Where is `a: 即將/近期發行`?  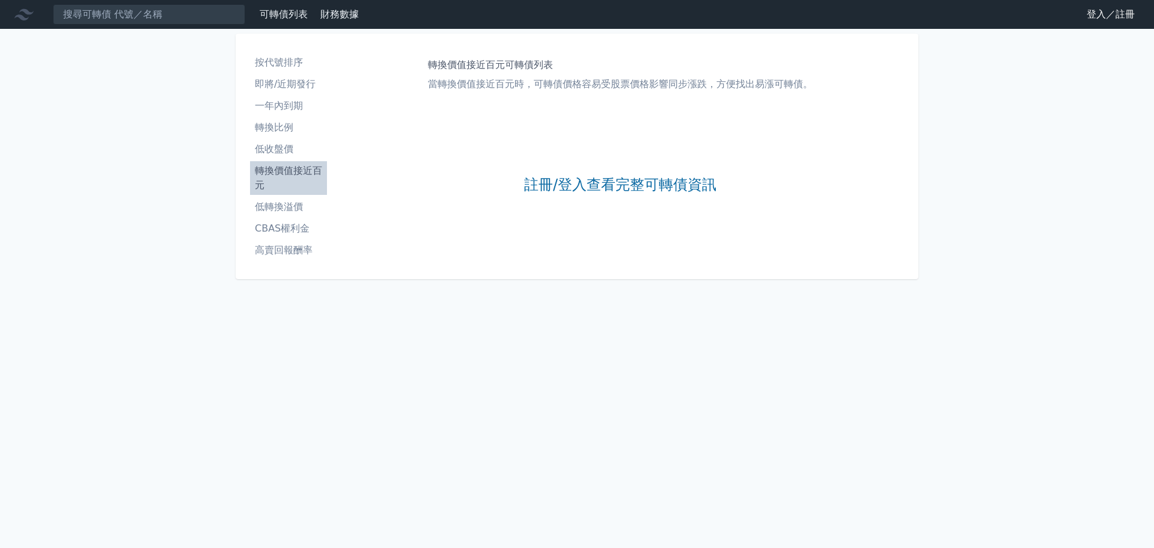
a: 即將/近期發行 is located at coordinates (288, 84).